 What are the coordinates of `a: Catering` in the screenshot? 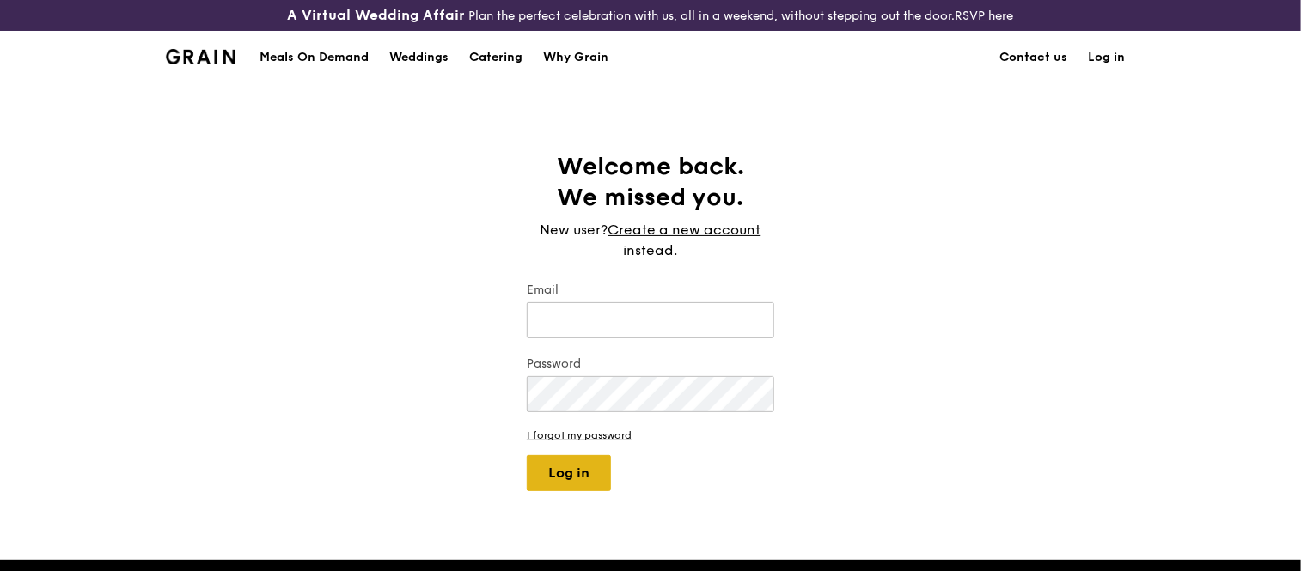 It's located at (496, 58).